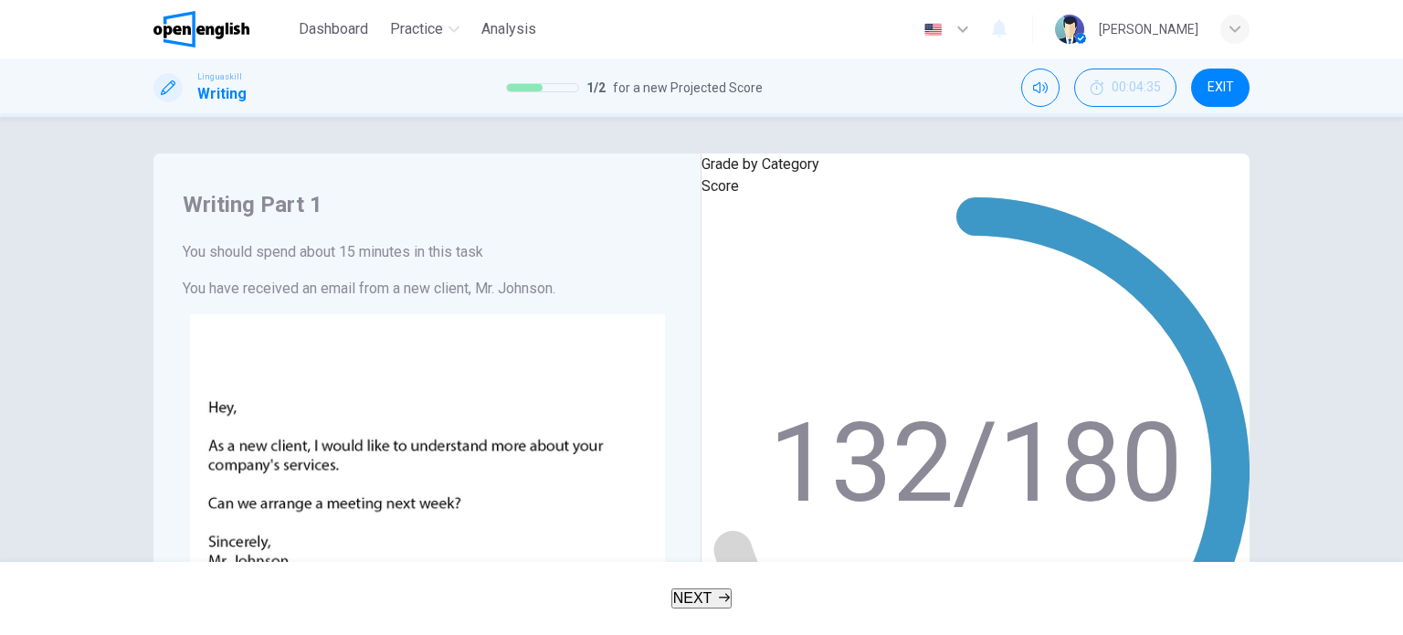 The width and height of the screenshot is (1403, 635). I want to click on h6: You have received an email from a new client, Mr. Johnson., so click(427, 289).